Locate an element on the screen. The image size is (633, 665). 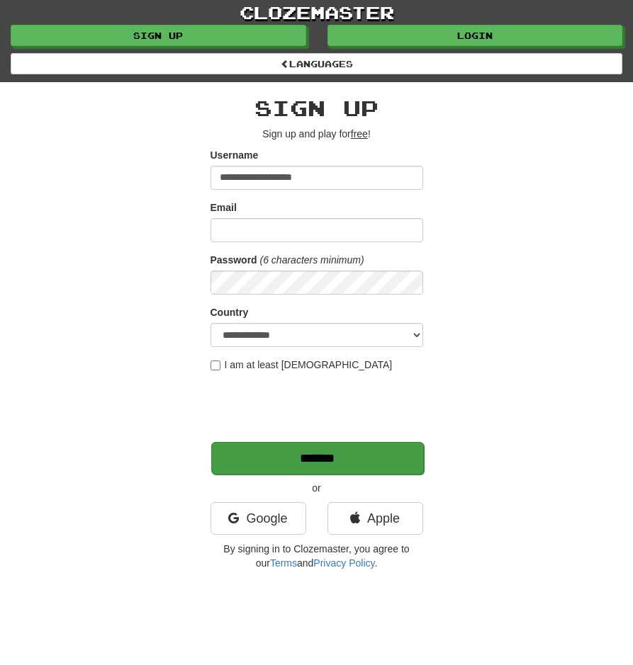
a: Login is located at coordinates (475, 35).